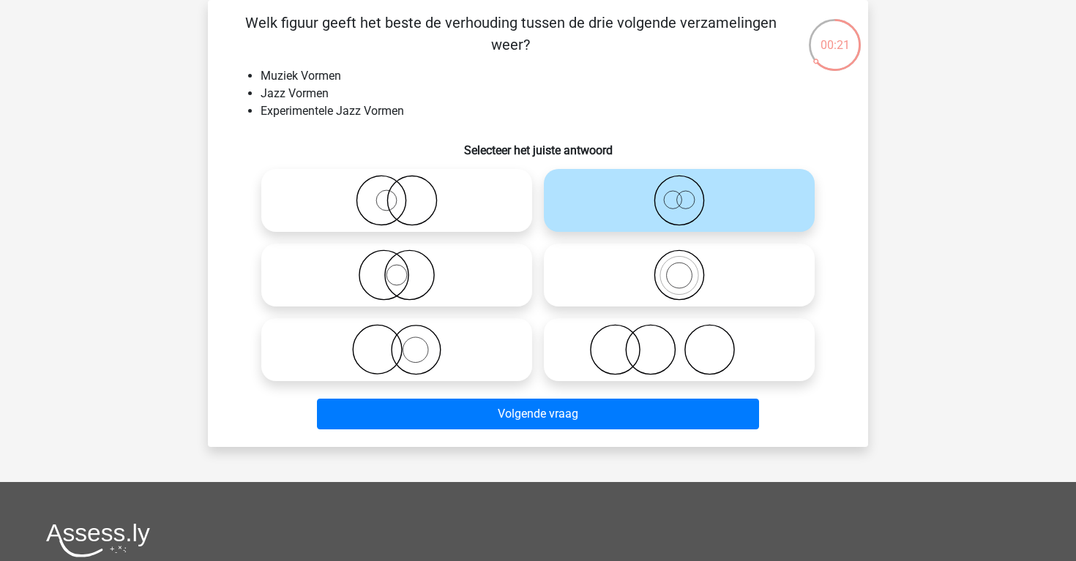 The height and width of the screenshot is (561, 1076). What do you see at coordinates (553, 76) in the screenshot?
I see `li: Muziek Vormen` at bounding box center [553, 76].